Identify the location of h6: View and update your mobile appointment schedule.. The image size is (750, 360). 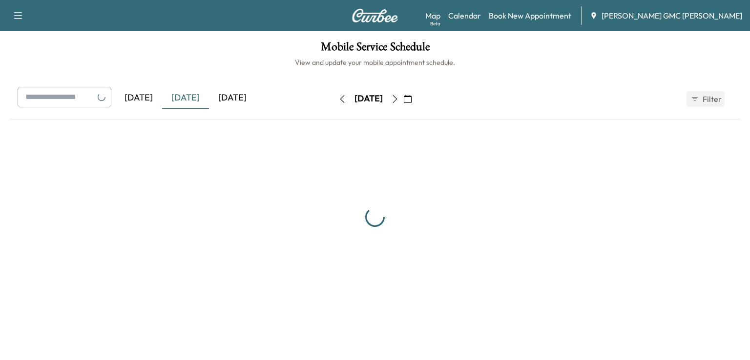
(375, 62).